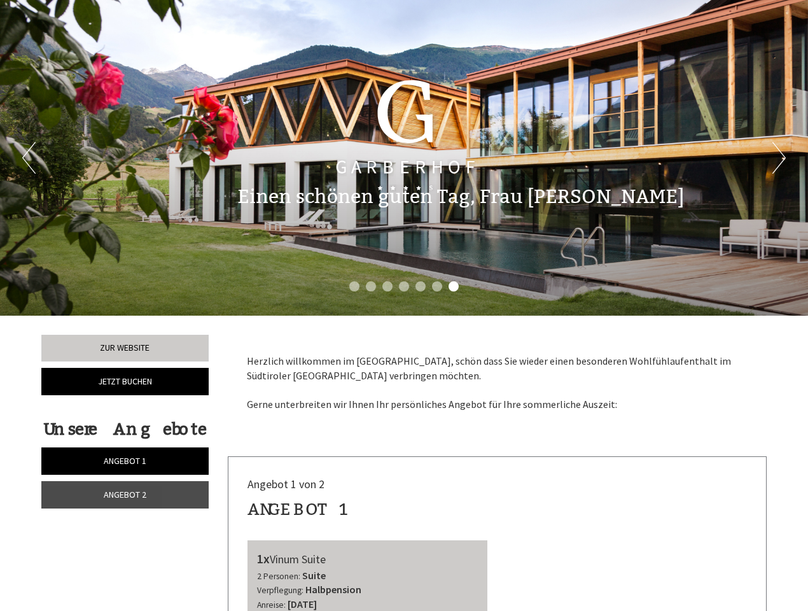  Describe the element at coordinates (333, 589) in the screenshot. I see `b: Halbpension` at that location.